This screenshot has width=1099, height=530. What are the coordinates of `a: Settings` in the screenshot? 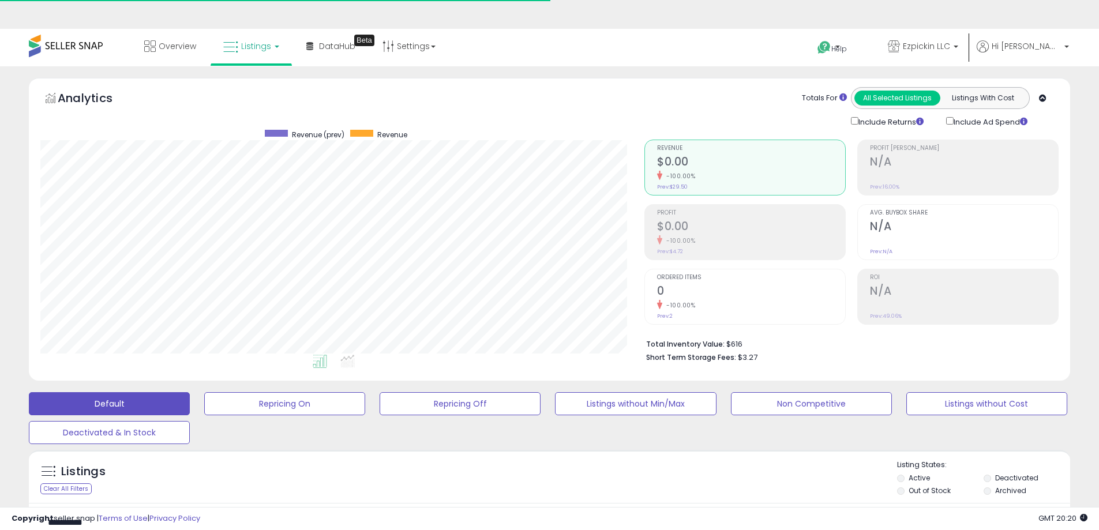 It's located at (409, 46).